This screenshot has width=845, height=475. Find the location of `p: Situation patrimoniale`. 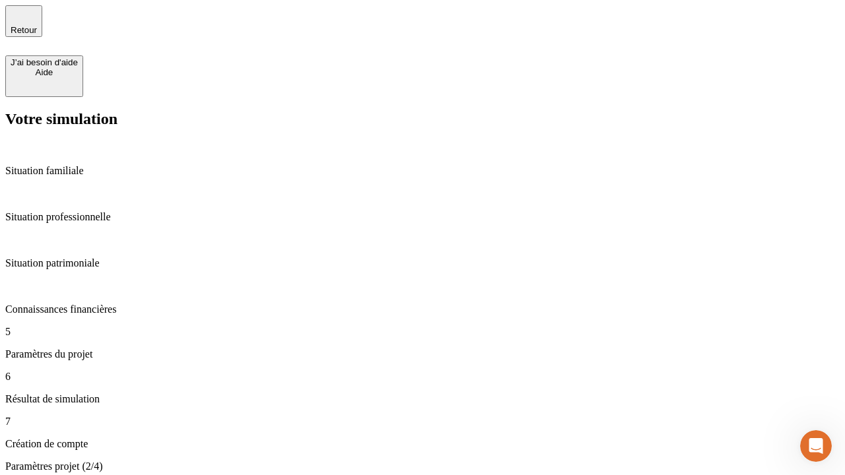

p: Situation patrimoniale is located at coordinates (422, 263).